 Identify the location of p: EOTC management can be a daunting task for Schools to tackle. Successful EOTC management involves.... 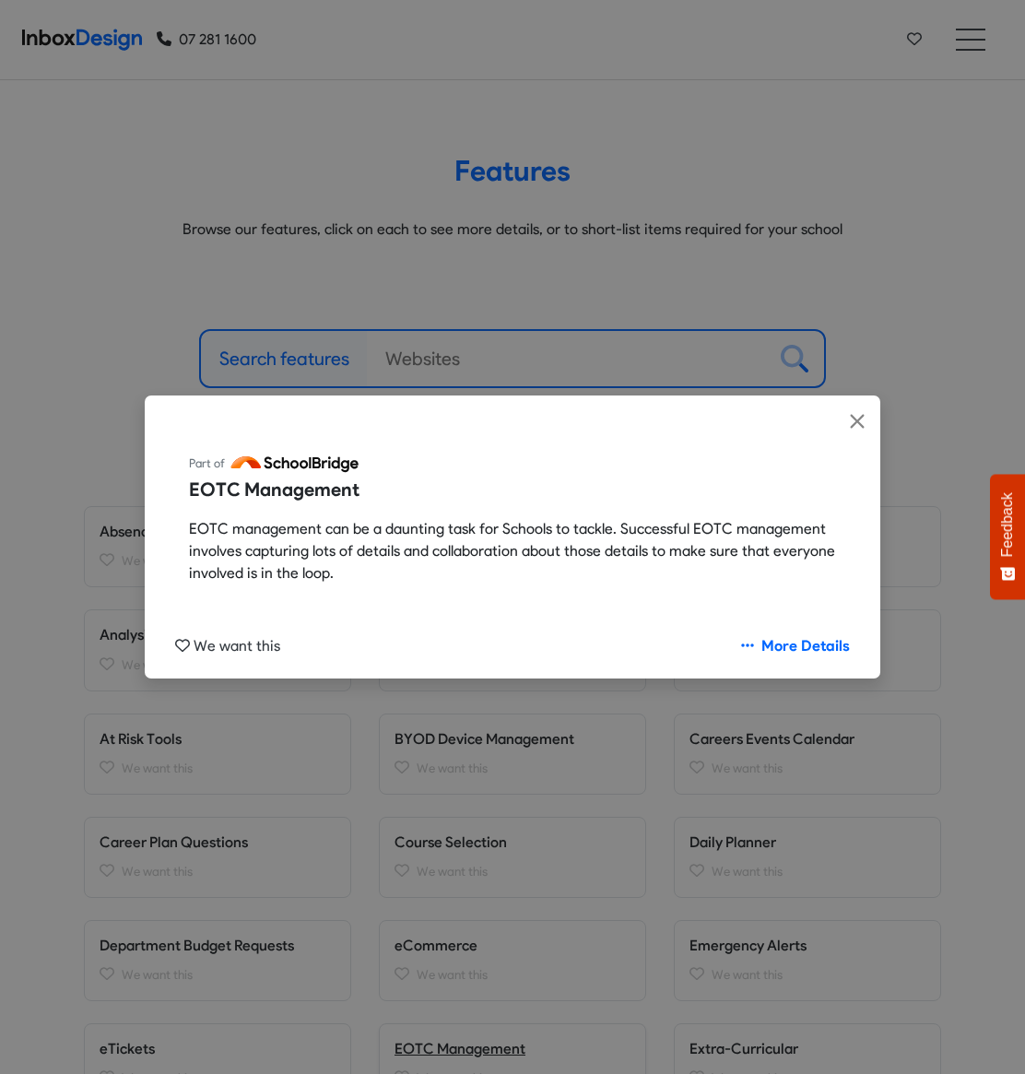
(512, 551).